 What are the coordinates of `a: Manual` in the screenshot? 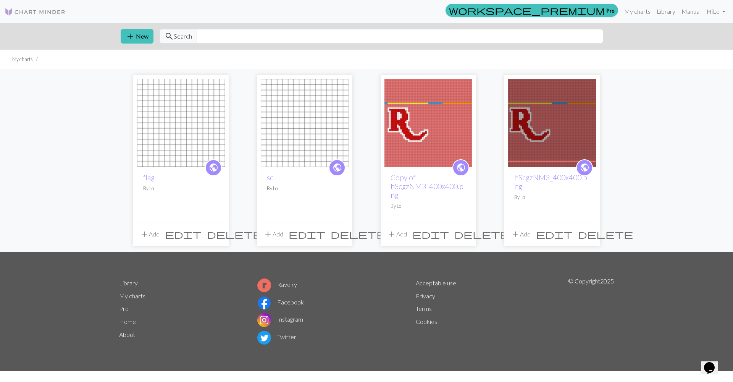 It's located at (691, 11).